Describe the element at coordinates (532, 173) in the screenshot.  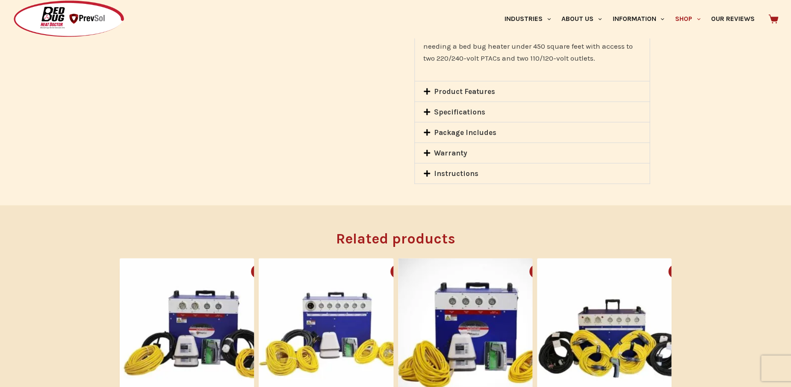
I see `div: Instructions` at that location.